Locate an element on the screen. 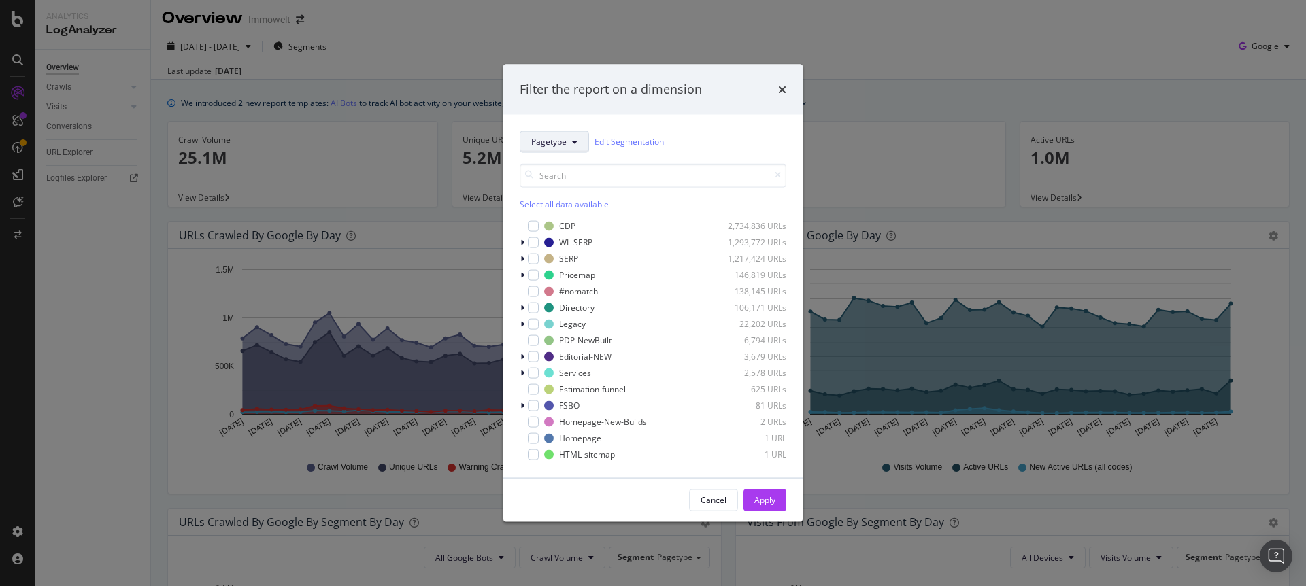  div: WL-SERP is located at coordinates (575, 242).